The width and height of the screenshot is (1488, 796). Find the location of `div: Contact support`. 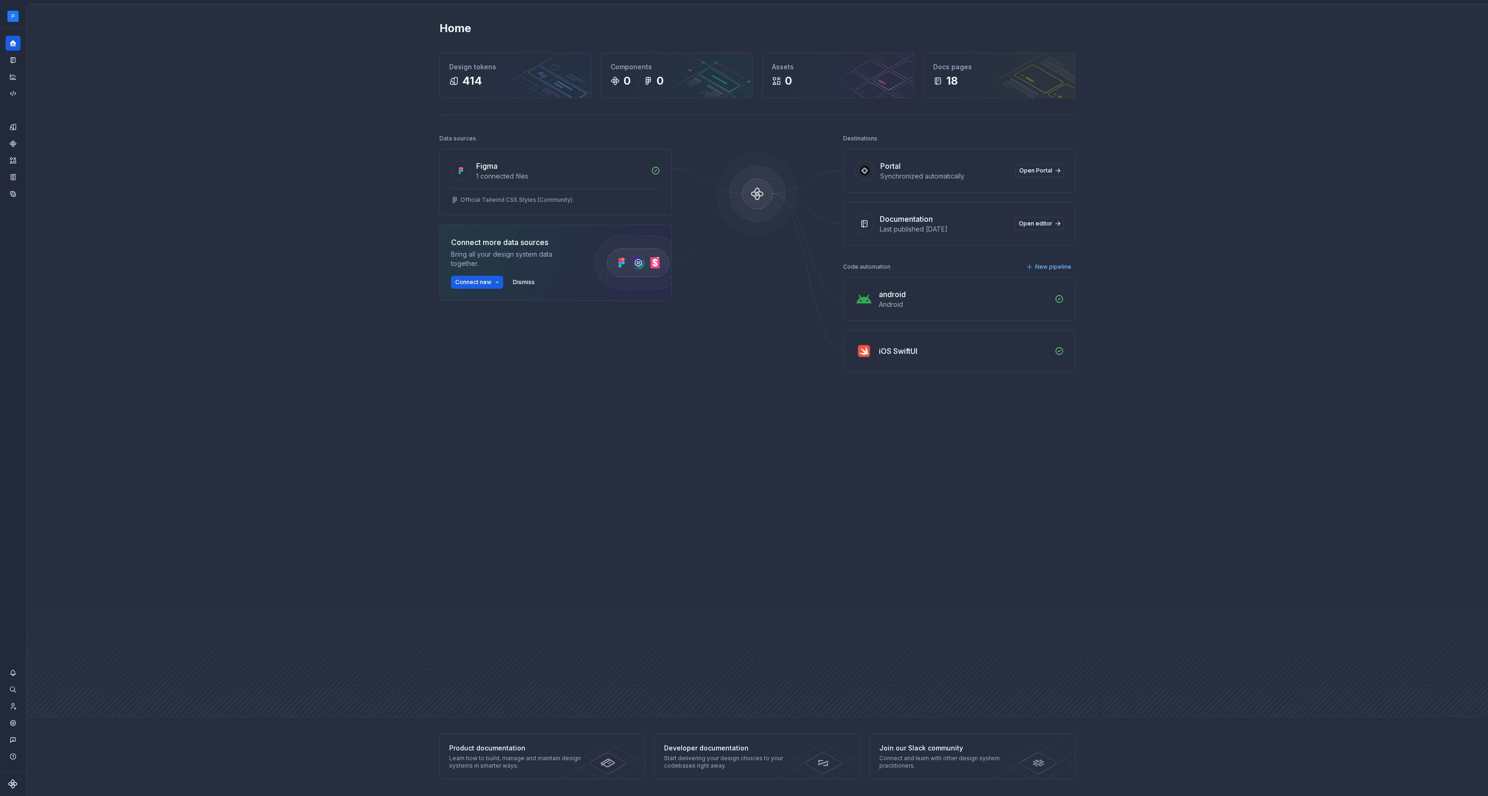

div: Contact support is located at coordinates (13, 740).